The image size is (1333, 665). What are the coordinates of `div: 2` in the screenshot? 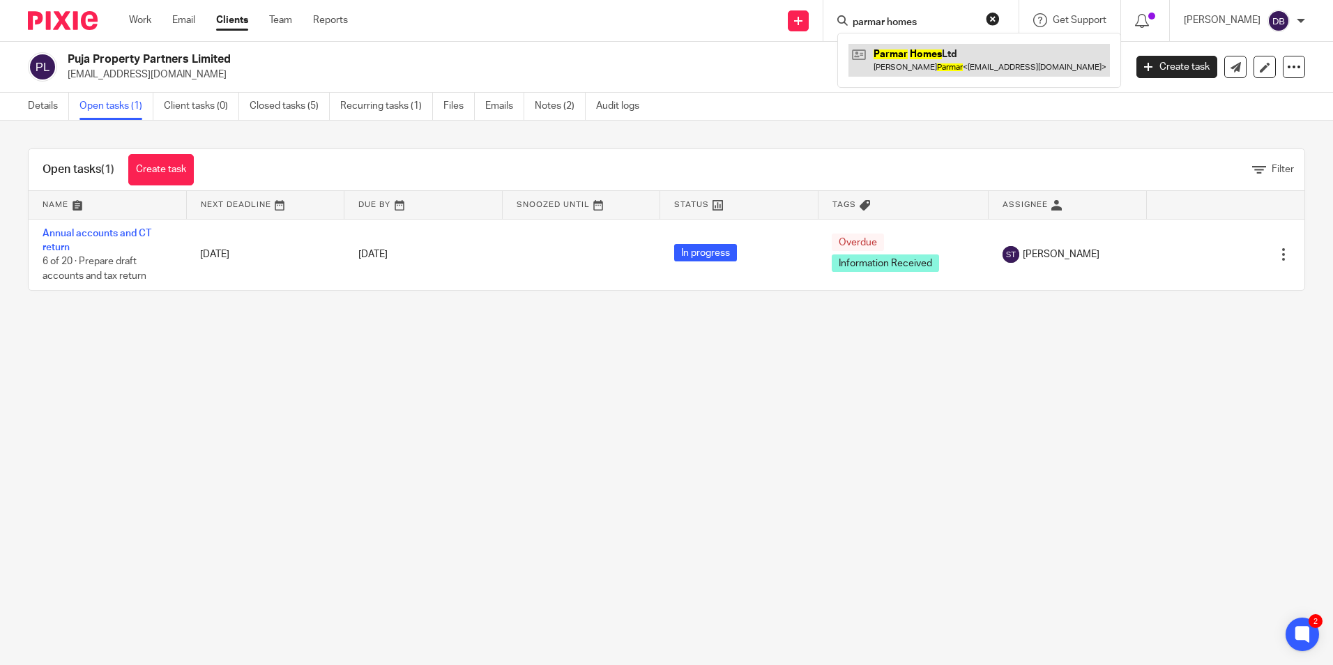 It's located at (1316, 621).